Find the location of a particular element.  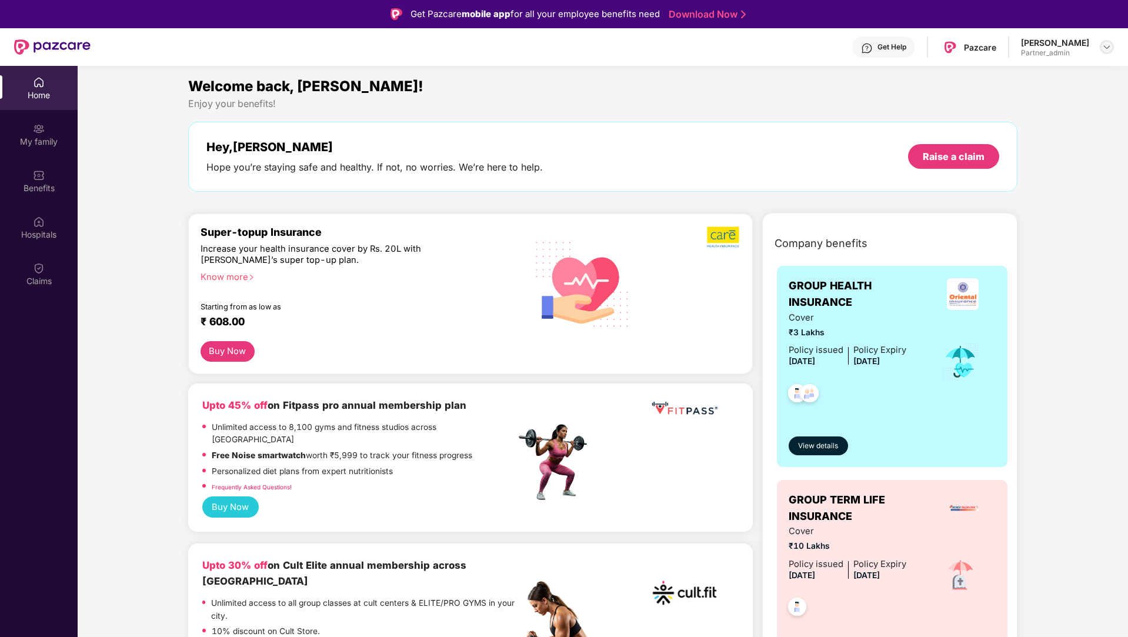

div: Raise a claim is located at coordinates (954, 156).